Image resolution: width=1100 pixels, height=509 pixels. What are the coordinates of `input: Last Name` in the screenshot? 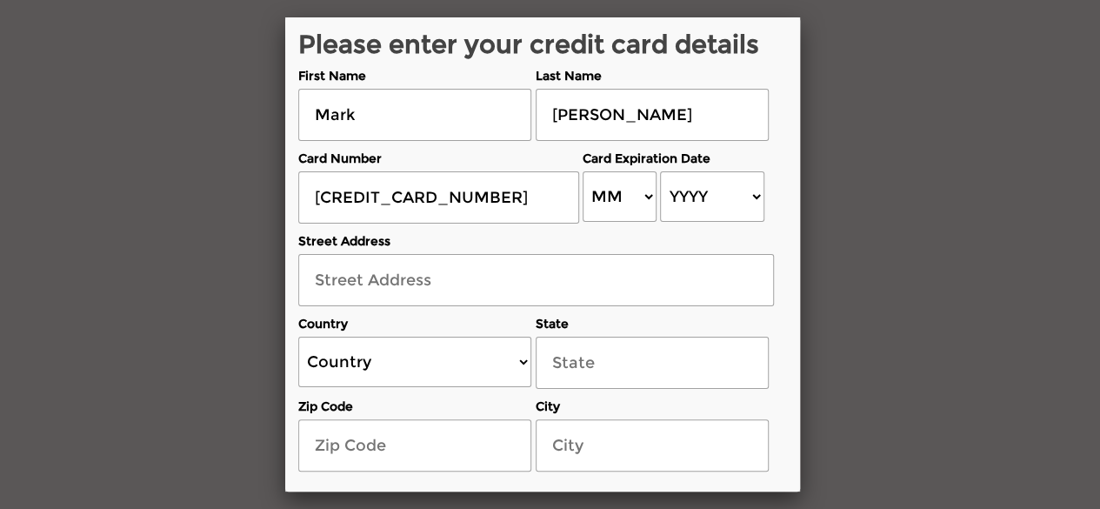 It's located at (652, 115).